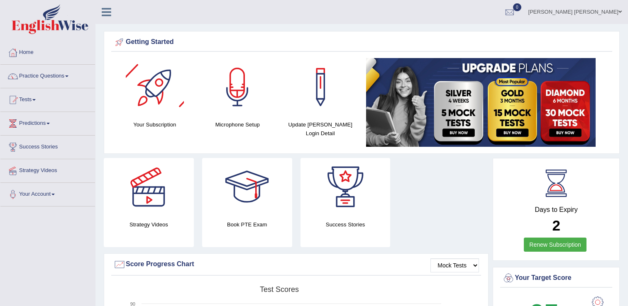  Describe the element at coordinates (48, 146) in the screenshot. I see `a: Success Stories` at that location.